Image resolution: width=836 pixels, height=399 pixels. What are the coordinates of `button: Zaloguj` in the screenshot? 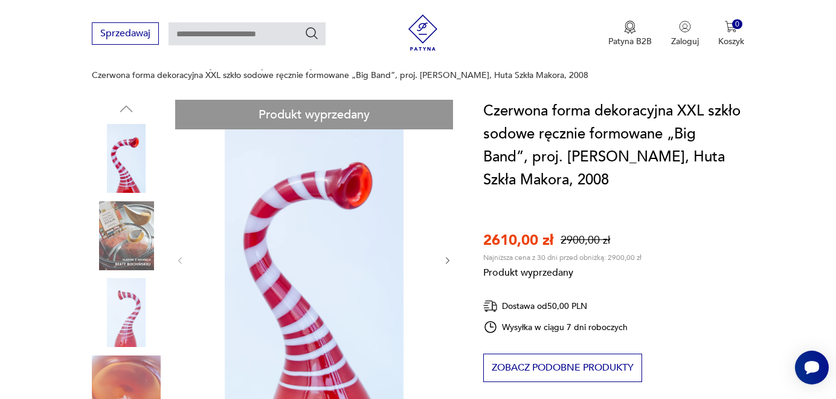 It's located at (685, 34).